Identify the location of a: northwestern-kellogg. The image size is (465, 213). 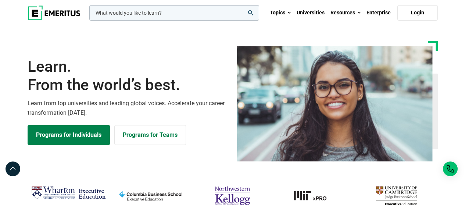
(232, 196).